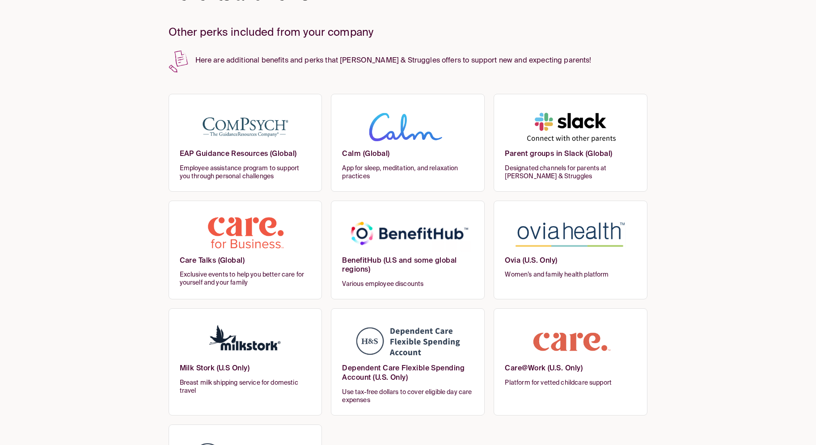 The width and height of the screenshot is (816, 445). Describe the element at coordinates (246, 387) in the screenshot. I see `span: Breast milk shipping service for domestic travel` at that location.